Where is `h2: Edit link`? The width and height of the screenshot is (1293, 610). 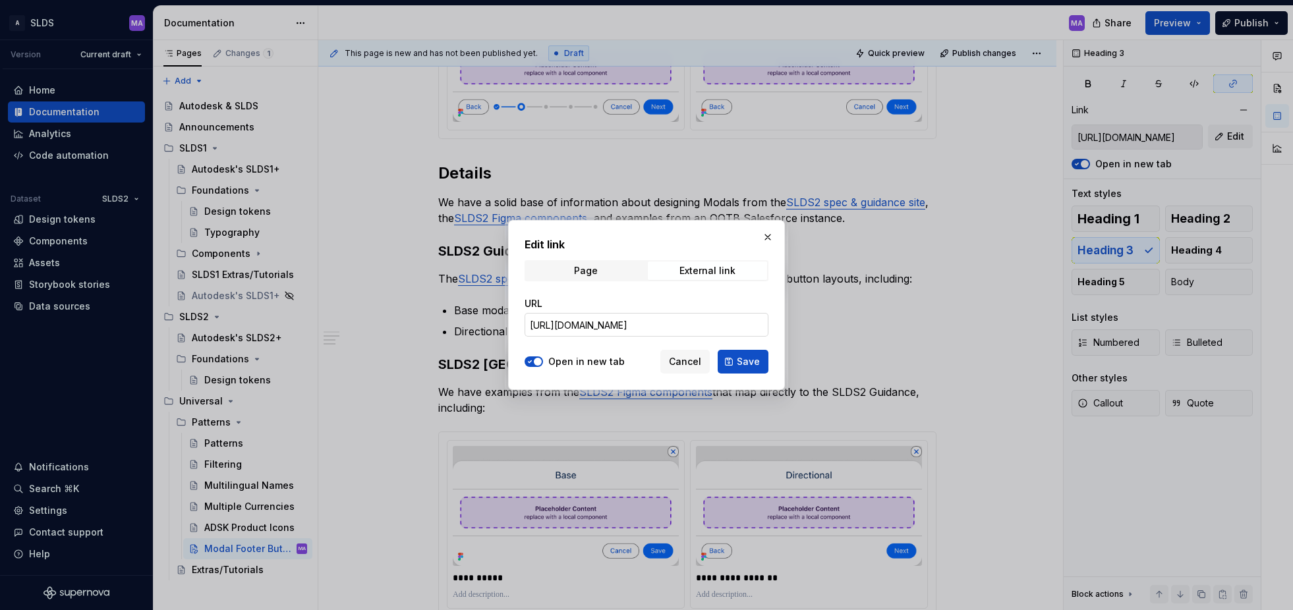 h2: Edit link is located at coordinates (646, 244).